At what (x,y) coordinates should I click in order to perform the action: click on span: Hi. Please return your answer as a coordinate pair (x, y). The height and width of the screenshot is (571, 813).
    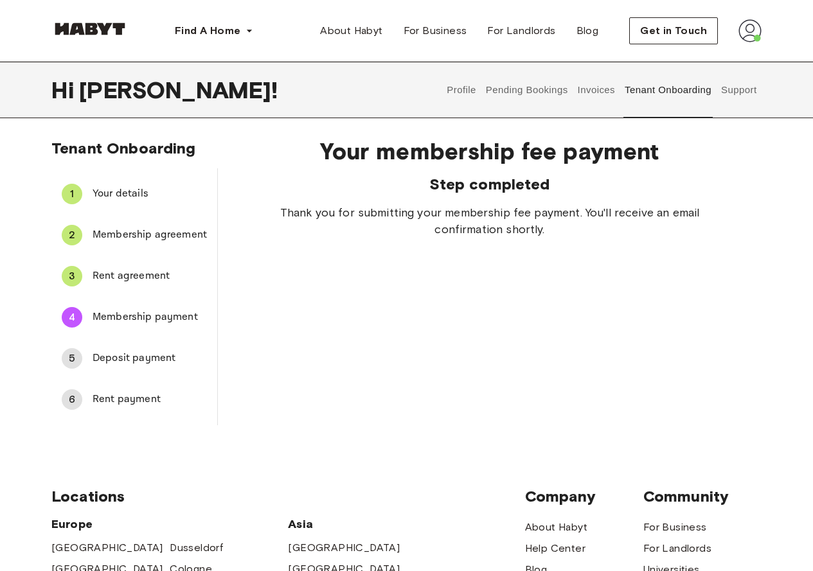
    Looking at the image, I should click on (65, 90).